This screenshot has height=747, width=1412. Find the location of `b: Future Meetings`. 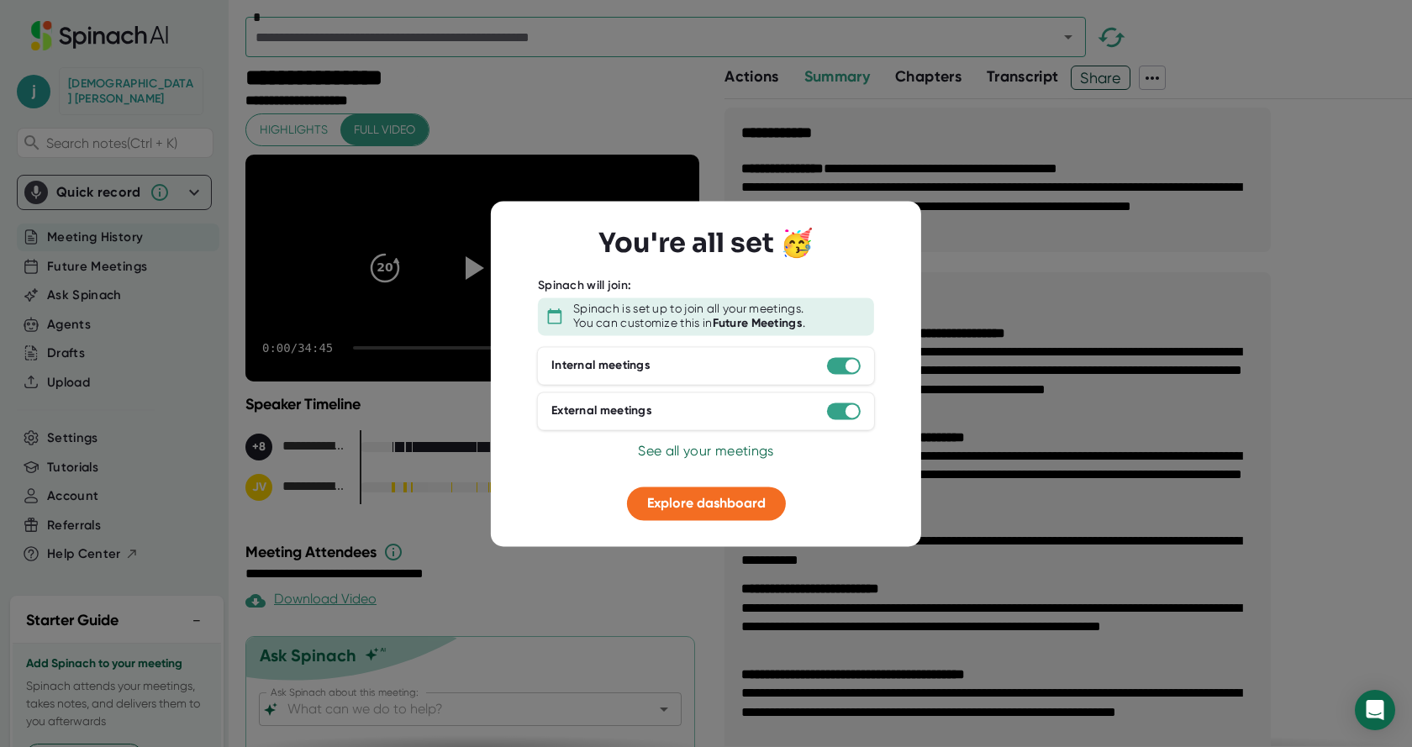

b: Future Meetings is located at coordinates (758, 323).